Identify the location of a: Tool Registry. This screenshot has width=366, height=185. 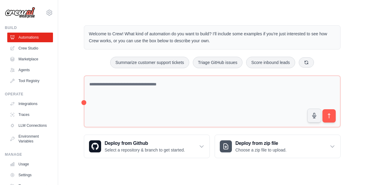
(30, 81).